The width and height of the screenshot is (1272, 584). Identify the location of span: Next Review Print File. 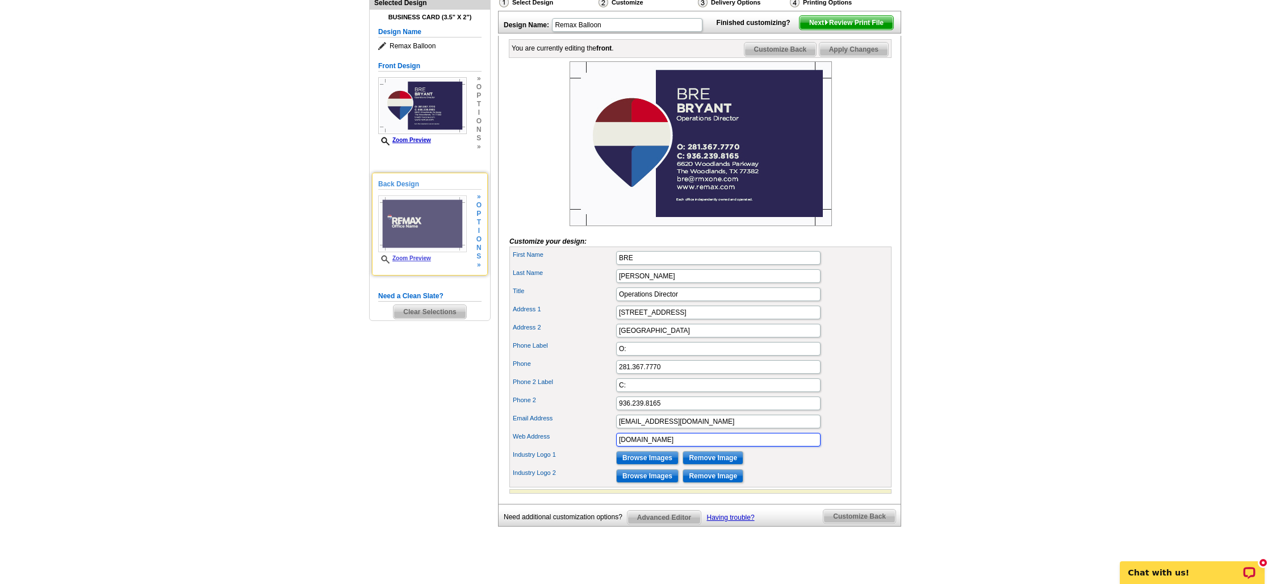
(846, 23).